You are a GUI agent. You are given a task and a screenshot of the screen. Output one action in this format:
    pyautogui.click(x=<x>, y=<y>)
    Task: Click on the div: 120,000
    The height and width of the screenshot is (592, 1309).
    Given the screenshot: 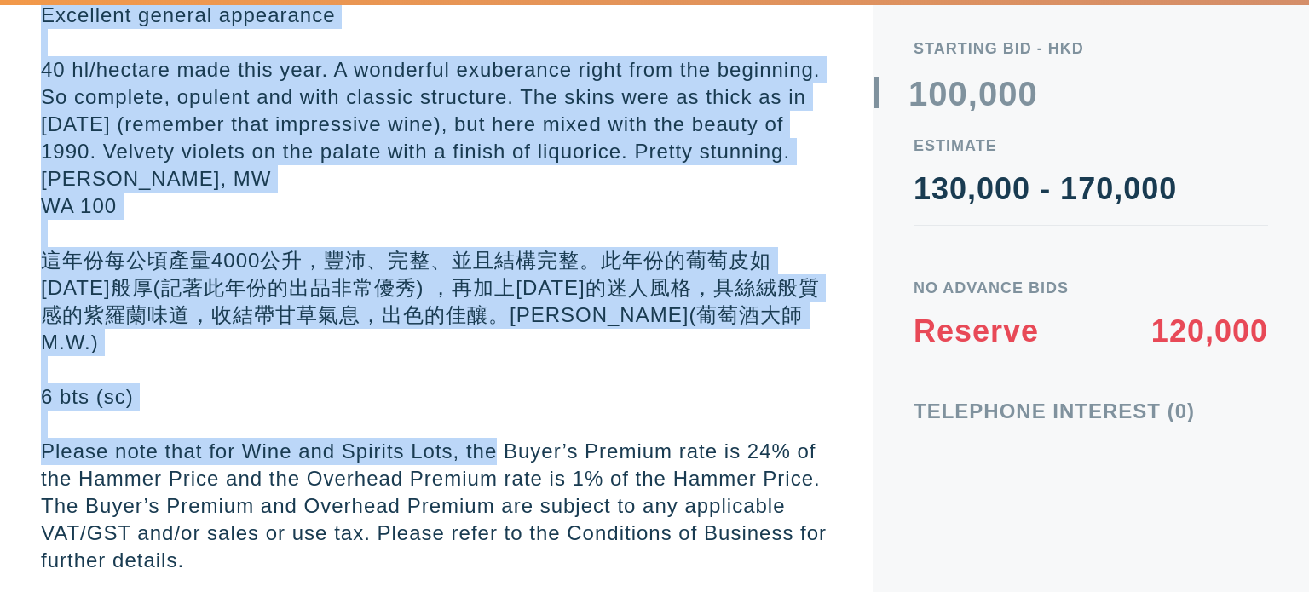 What is the action you would take?
    pyautogui.click(x=1209, y=331)
    